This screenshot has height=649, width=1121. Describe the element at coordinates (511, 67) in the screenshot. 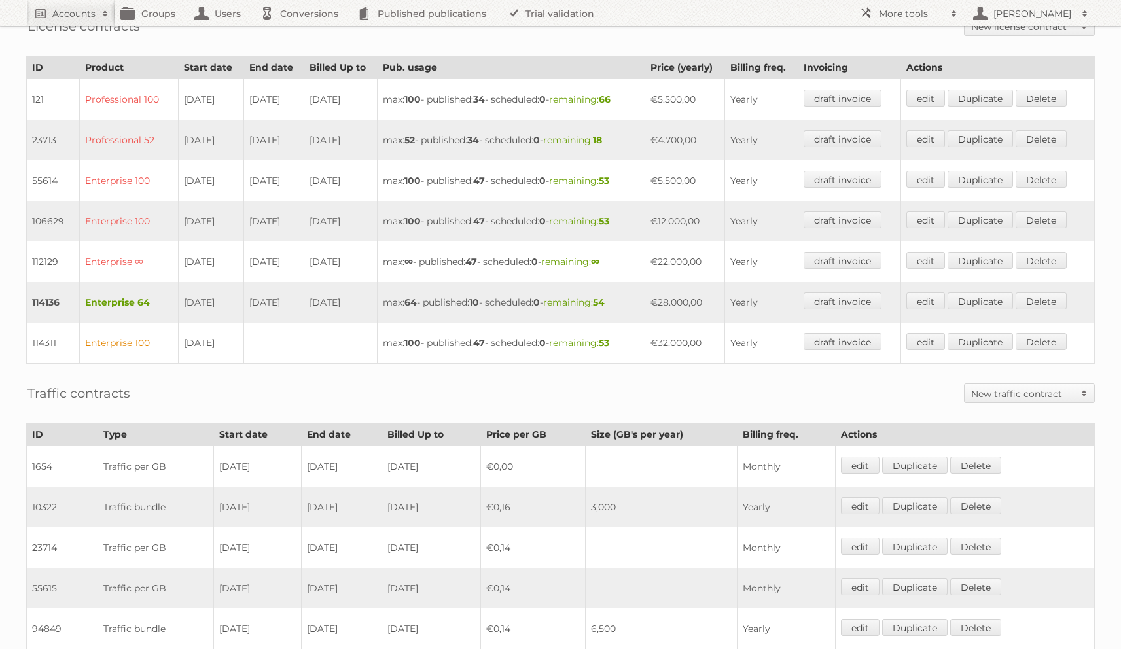

I see `th: Pub. usage` at that location.